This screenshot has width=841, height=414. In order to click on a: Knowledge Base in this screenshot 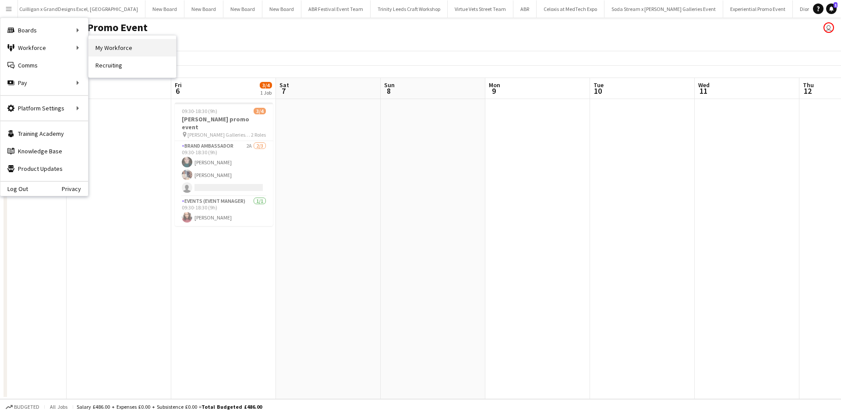, I will do `click(44, 151)`.